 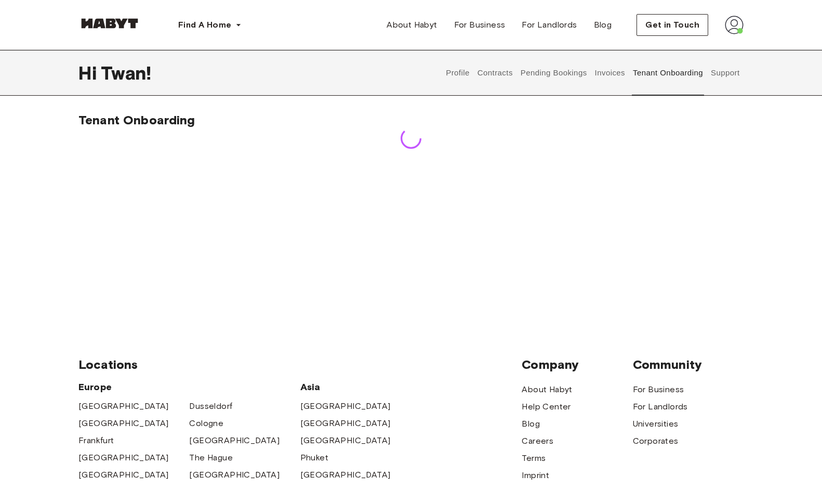 What do you see at coordinates (314, 457) in the screenshot?
I see `span: Phuket` at bounding box center [314, 457].